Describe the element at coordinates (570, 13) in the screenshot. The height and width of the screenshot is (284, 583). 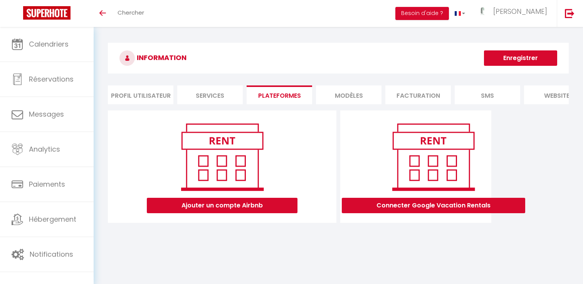
I see `img: logout` at that location.